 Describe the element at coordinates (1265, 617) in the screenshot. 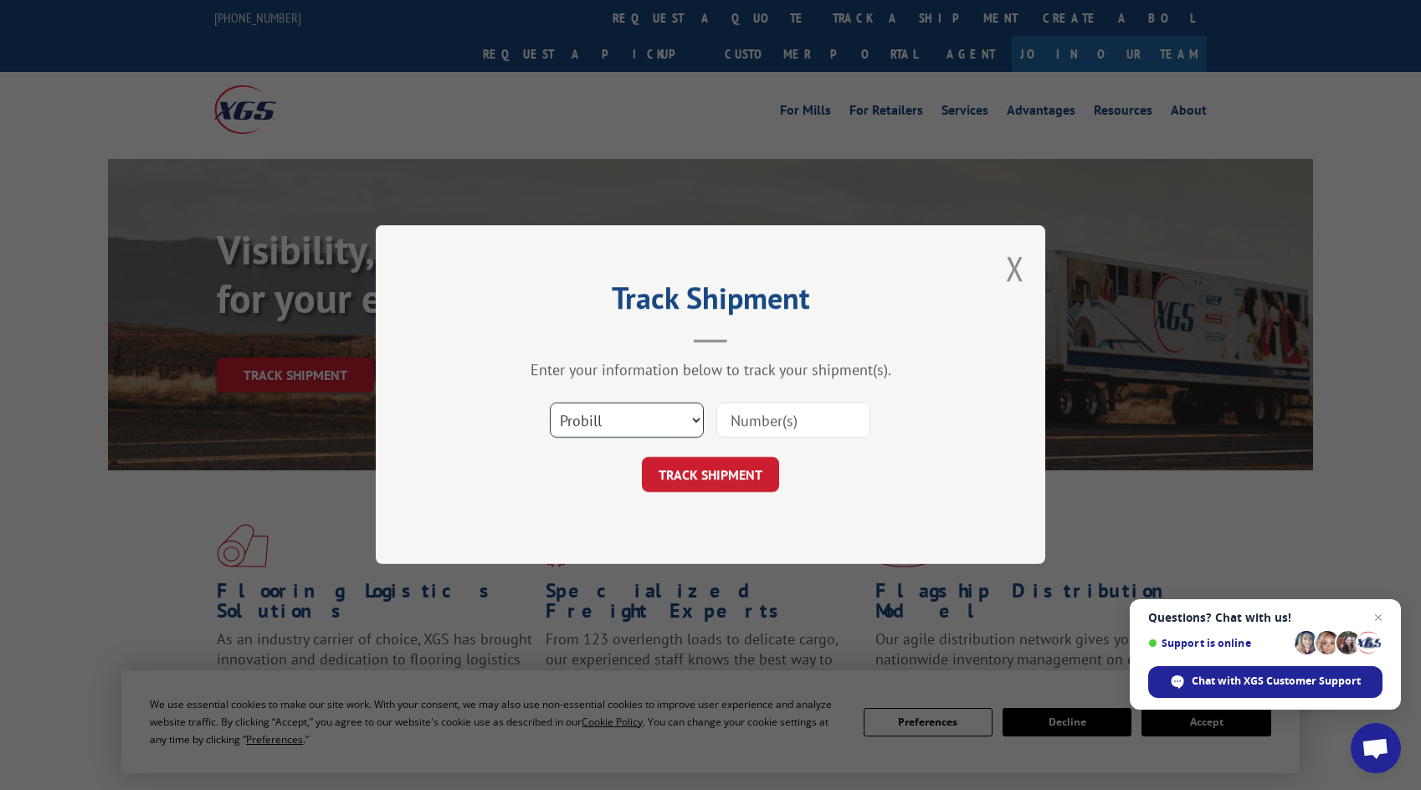

I see `span: Questions? Chat with us!` at that location.